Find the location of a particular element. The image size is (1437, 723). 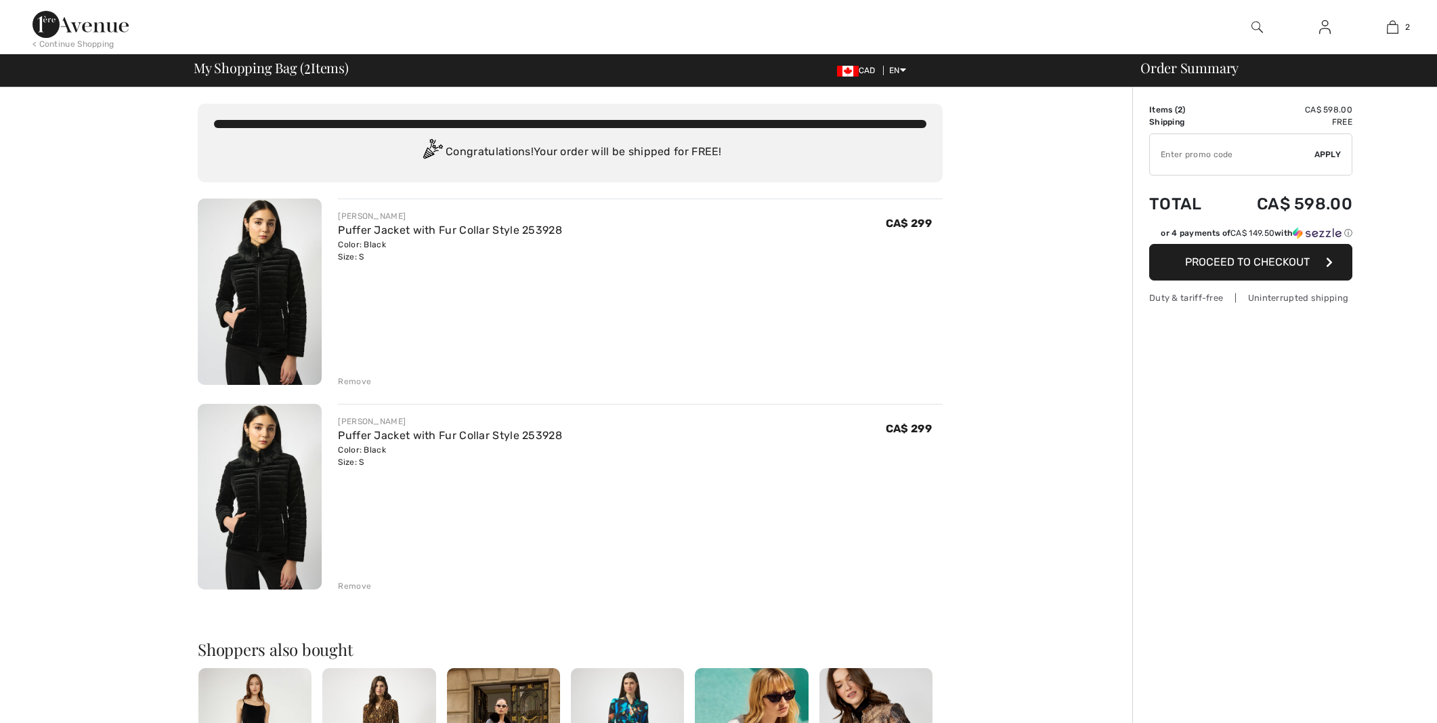

a: 2 is located at coordinates (1392, 27).